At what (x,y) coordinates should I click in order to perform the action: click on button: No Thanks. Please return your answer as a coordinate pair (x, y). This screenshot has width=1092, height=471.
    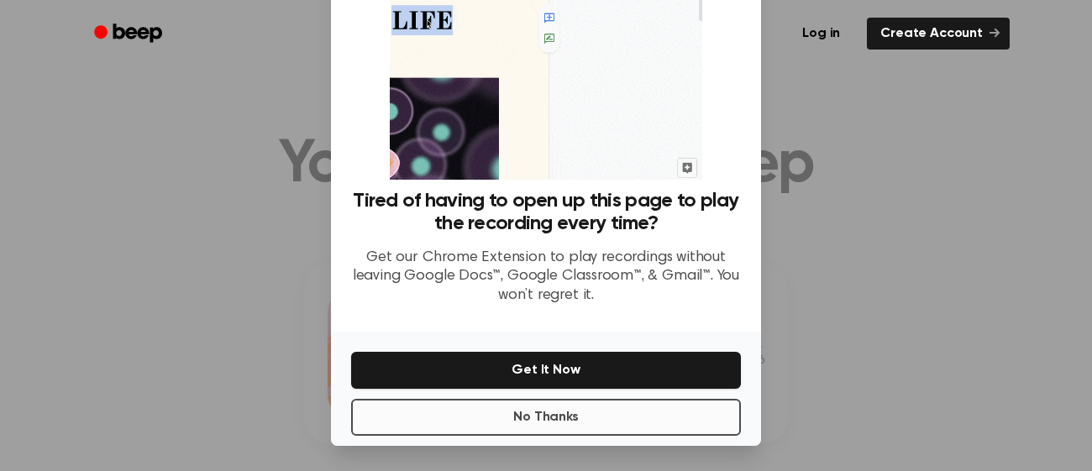
    Looking at the image, I should click on (546, 418).